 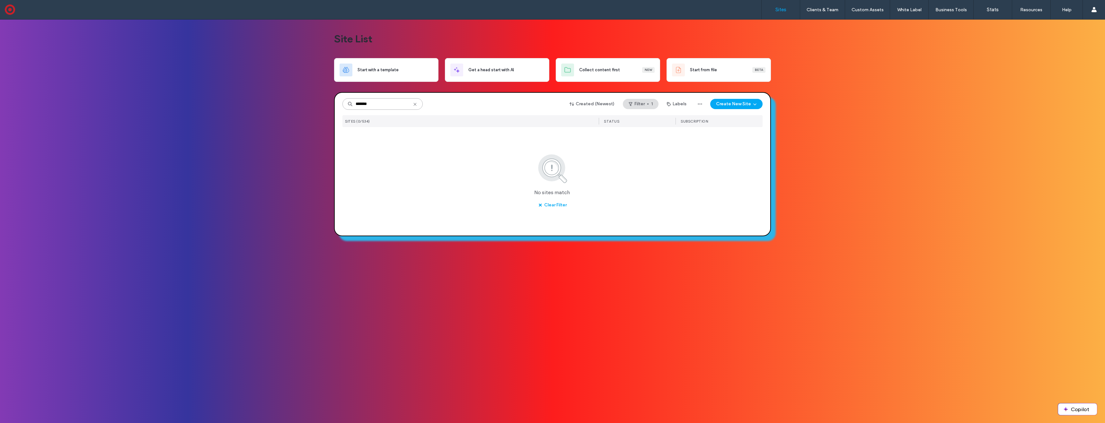 I want to click on label: Resources, so click(x=1031, y=10).